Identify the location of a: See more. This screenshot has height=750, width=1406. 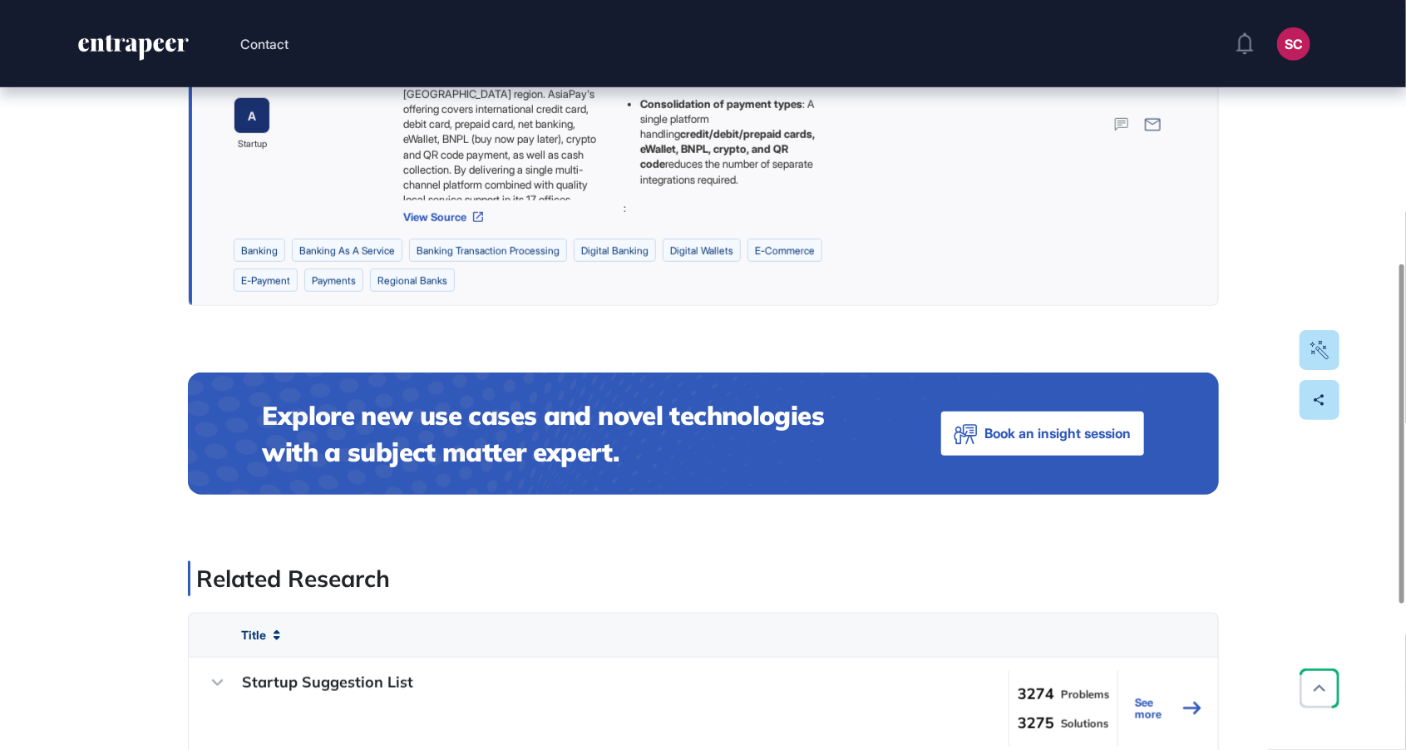
(1168, 708).